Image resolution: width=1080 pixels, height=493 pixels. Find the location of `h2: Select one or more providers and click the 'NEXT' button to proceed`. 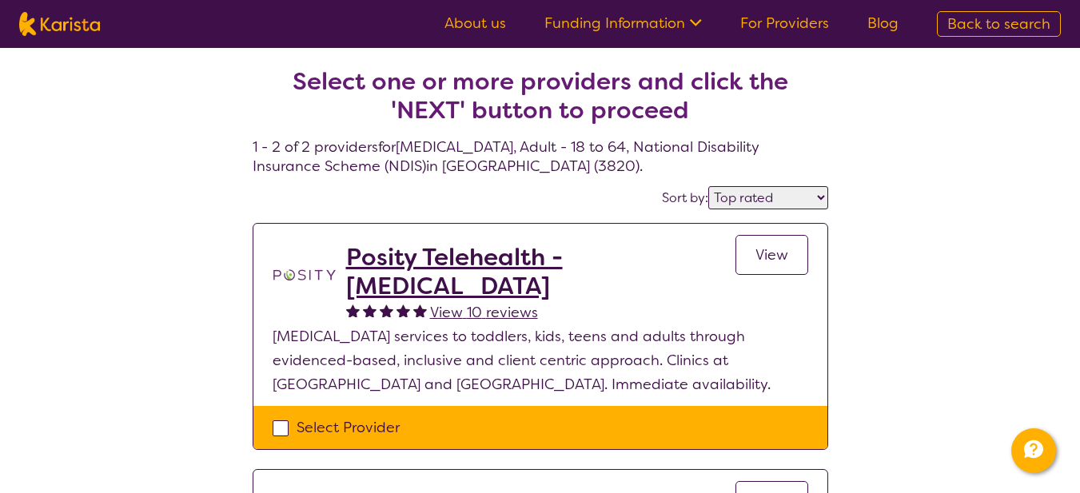

h2: Select one or more providers and click the 'NEXT' button to proceed is located at coordinates (540, 96).